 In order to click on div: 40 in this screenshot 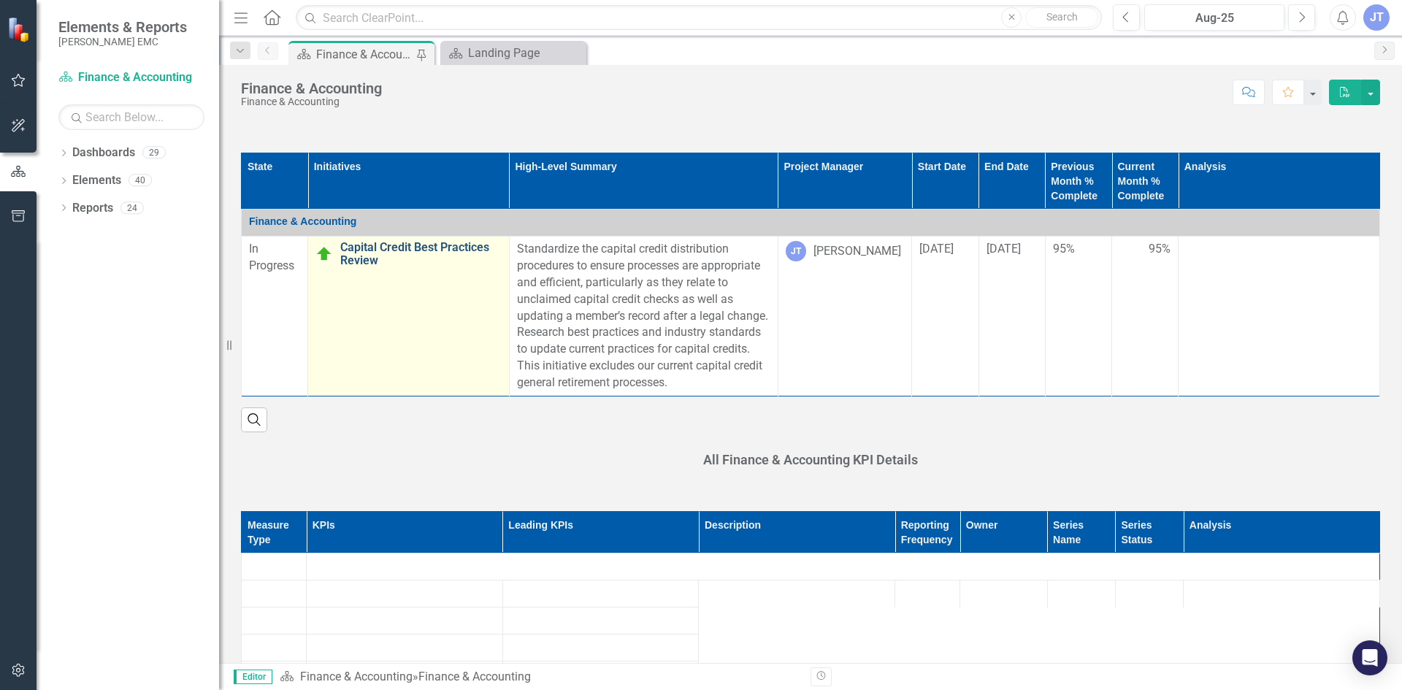, I will do `click(140, 180)`.